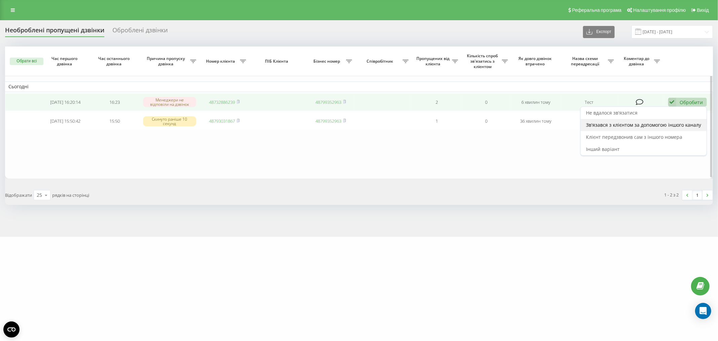 This screenshot has width=718, height=341. Describe the element at coordinates (140, 32) in the screenshot. I see `div: Оброблені дзвінки` at that location.